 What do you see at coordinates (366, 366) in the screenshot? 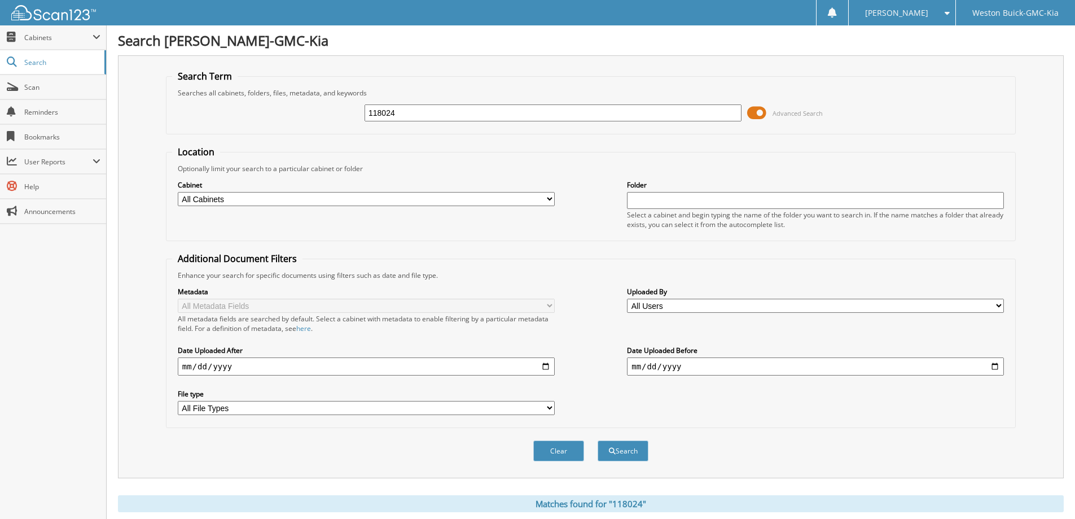
I see `input: start` at bounding box center [366, 366].